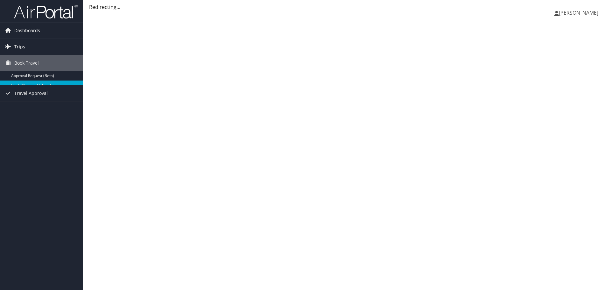  Describe the element at coordinates (46, 11) in the screenshot. I see `img: airportal-logo.png` at that location.